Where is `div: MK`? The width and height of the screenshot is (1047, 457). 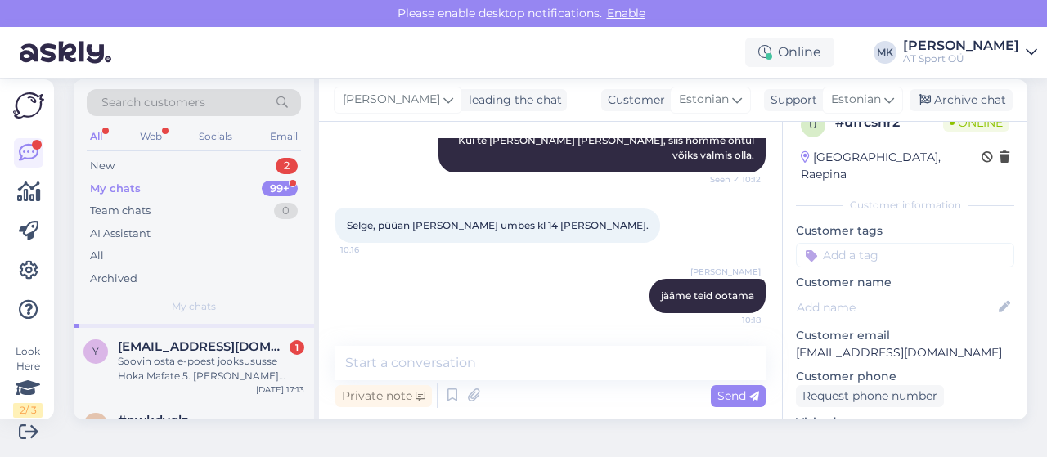
div: MK is located at coordinates (885, 52).